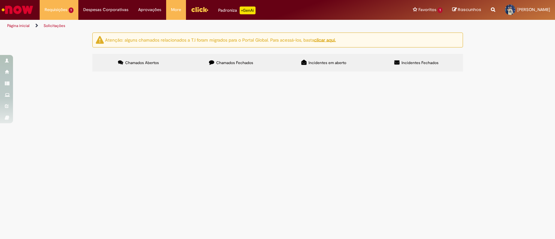 The image size is (555, 239). What do you see at coordinates (54, 26) in the screenshot?
I see `a: Solicitações` at bounding box center [54, 26].